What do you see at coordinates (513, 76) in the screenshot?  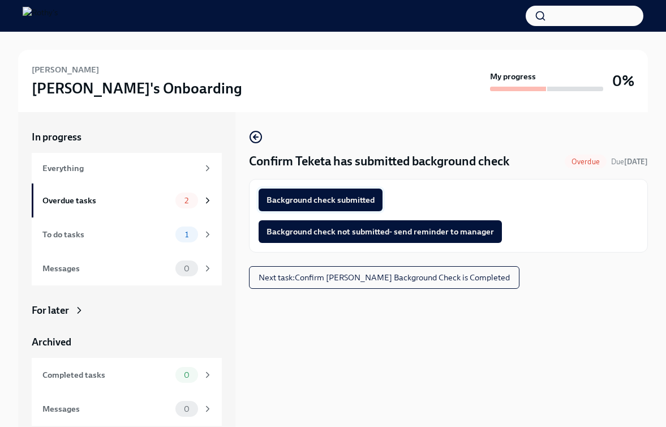 I see `strong: My progress` at bounding box center [513, 76].